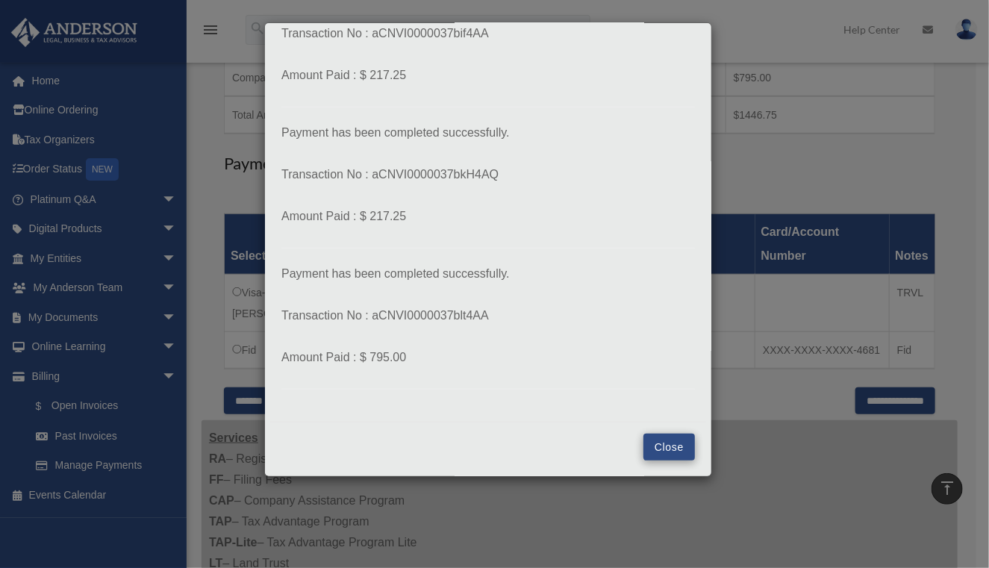  Describe the element at coordinates (668, 447) in the screenshot. I see `button: Close` at that location.